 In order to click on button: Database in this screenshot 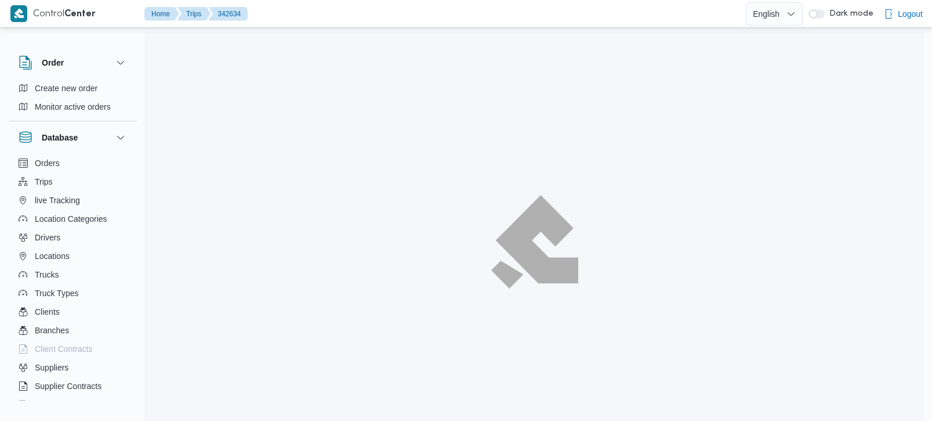, I will do `click(73, 137)`.